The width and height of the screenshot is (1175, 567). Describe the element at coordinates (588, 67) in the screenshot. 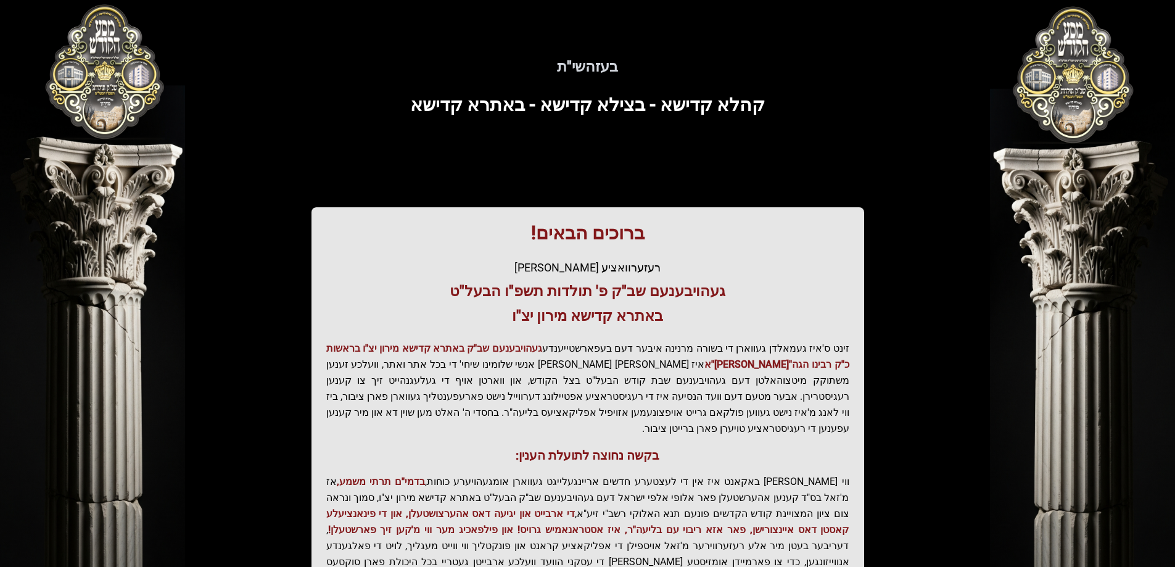

I see `h5: בעזהשי"ת` at that location.